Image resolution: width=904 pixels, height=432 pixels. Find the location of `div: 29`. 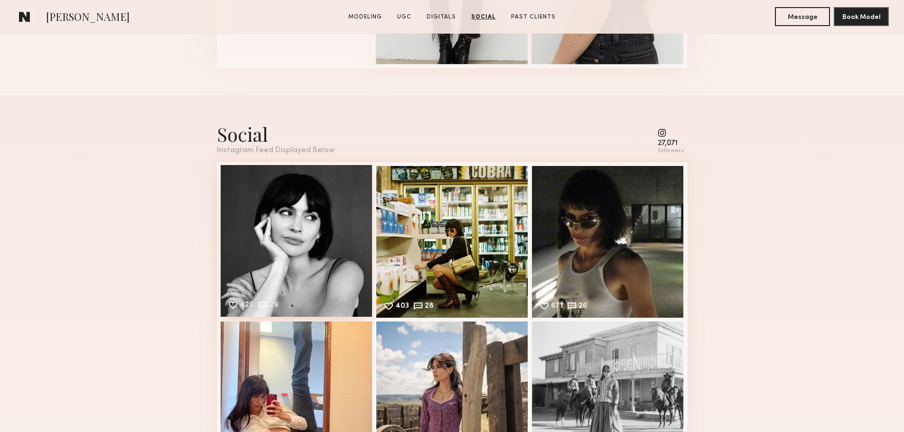

div: 29 is located at coordinates (274, 306).